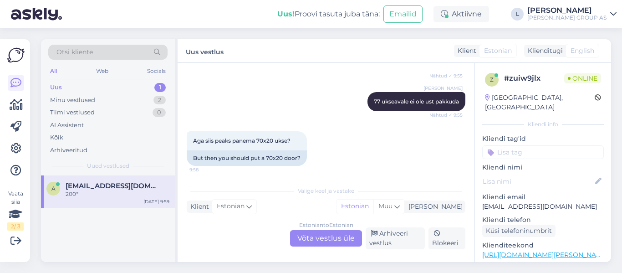 The width and height of the screenshot is (622, 273). What do you see at coordinates (53, 71) in the screenshot?
I see `div: All` at bounding box center [53, 71].